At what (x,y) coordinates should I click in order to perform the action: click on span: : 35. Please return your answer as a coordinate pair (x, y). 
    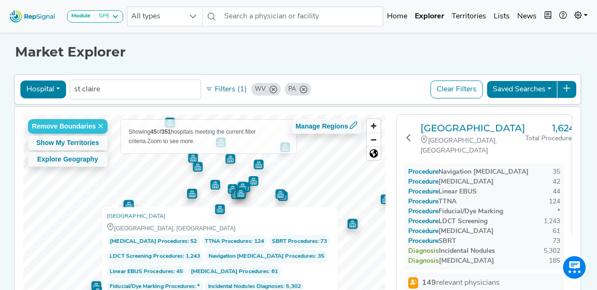
    Looking at the image, I should click on (265, 257).